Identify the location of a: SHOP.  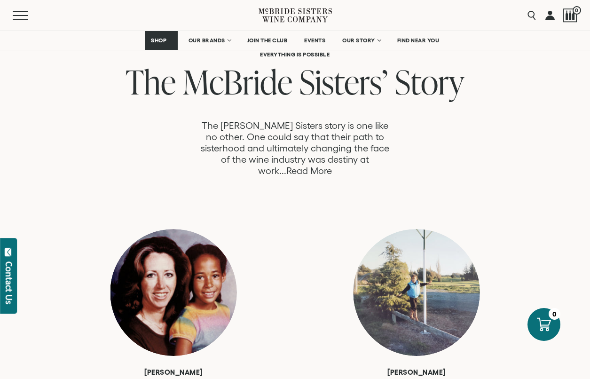
(161, 40).